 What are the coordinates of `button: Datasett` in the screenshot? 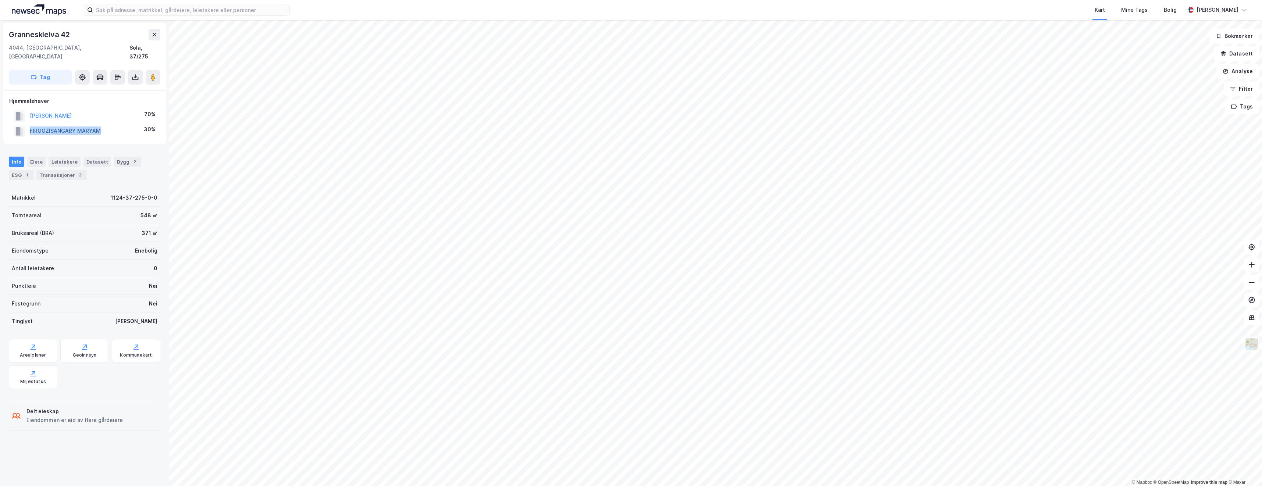 It's located at (1236, 54).